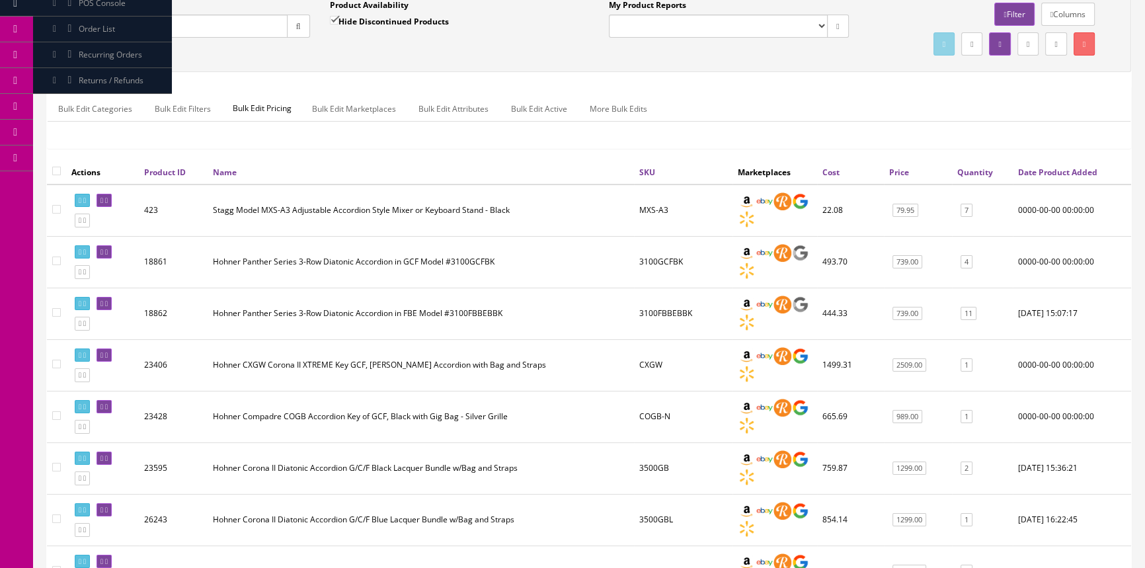  I want to click on td: 854.14, so click(850, 520).